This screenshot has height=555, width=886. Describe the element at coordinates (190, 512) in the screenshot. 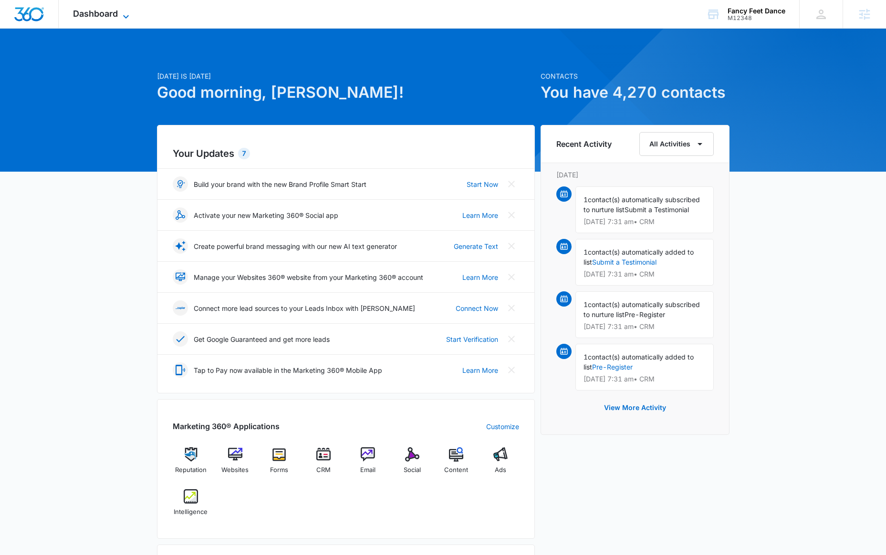

I see `span: Intelligence` at that location.